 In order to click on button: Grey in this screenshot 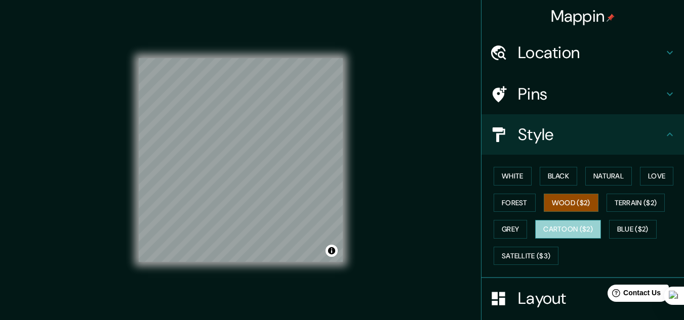, I will do `click(510, 229)`.